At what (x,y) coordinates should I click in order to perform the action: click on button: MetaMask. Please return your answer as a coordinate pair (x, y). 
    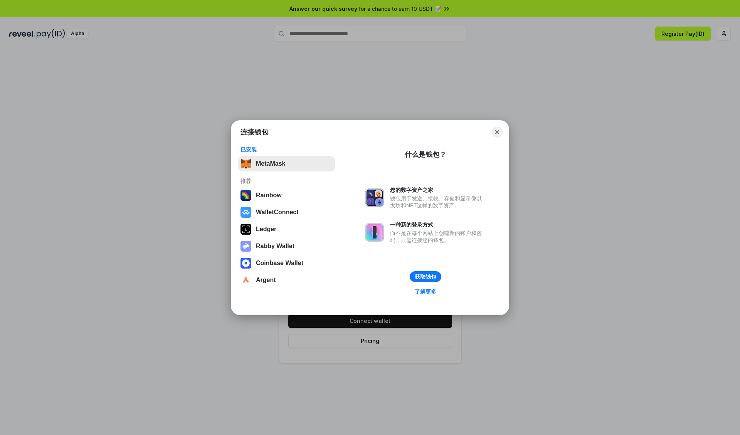
    Looking at the image, I should click on (286, 164).